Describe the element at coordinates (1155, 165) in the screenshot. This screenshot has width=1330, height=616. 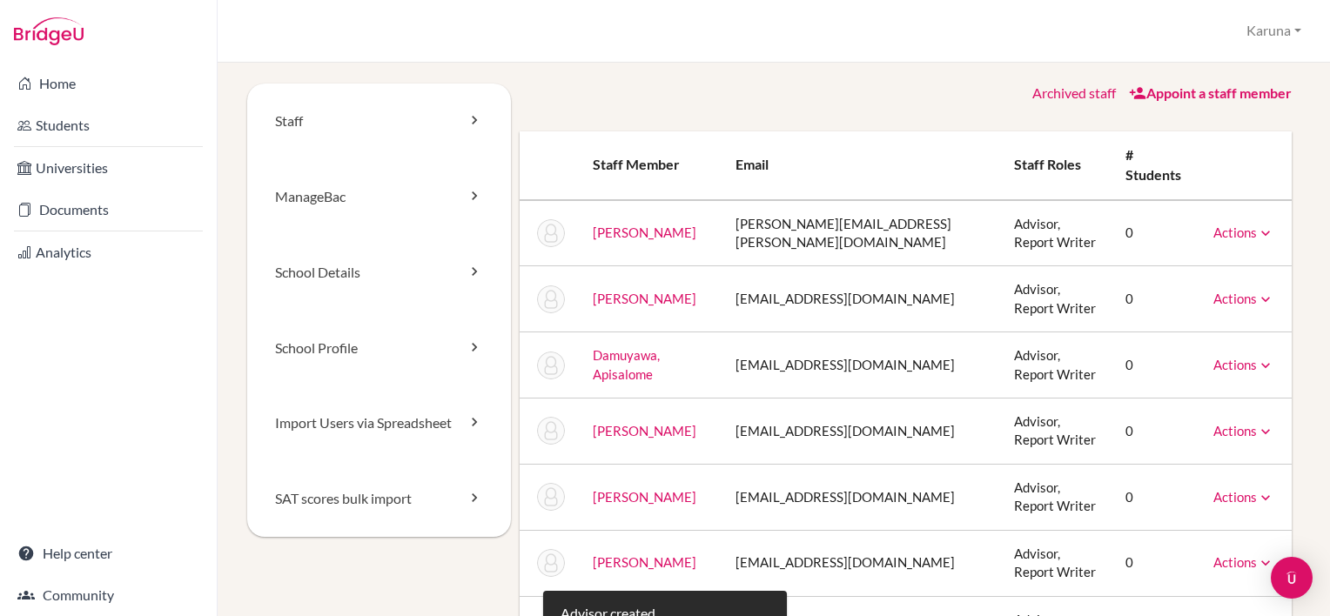
I see `th: # students` at that location.